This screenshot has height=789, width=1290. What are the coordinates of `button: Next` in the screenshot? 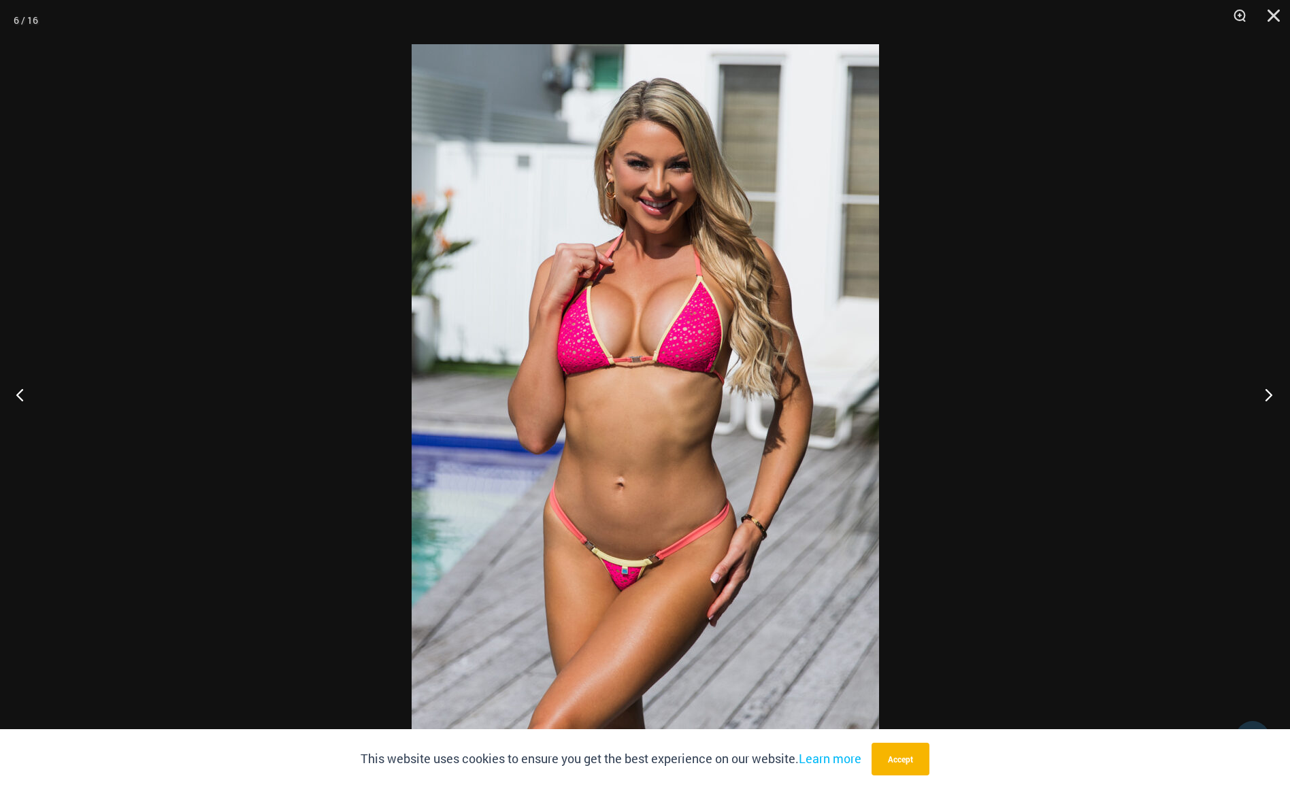 It's located at (1264, 395).